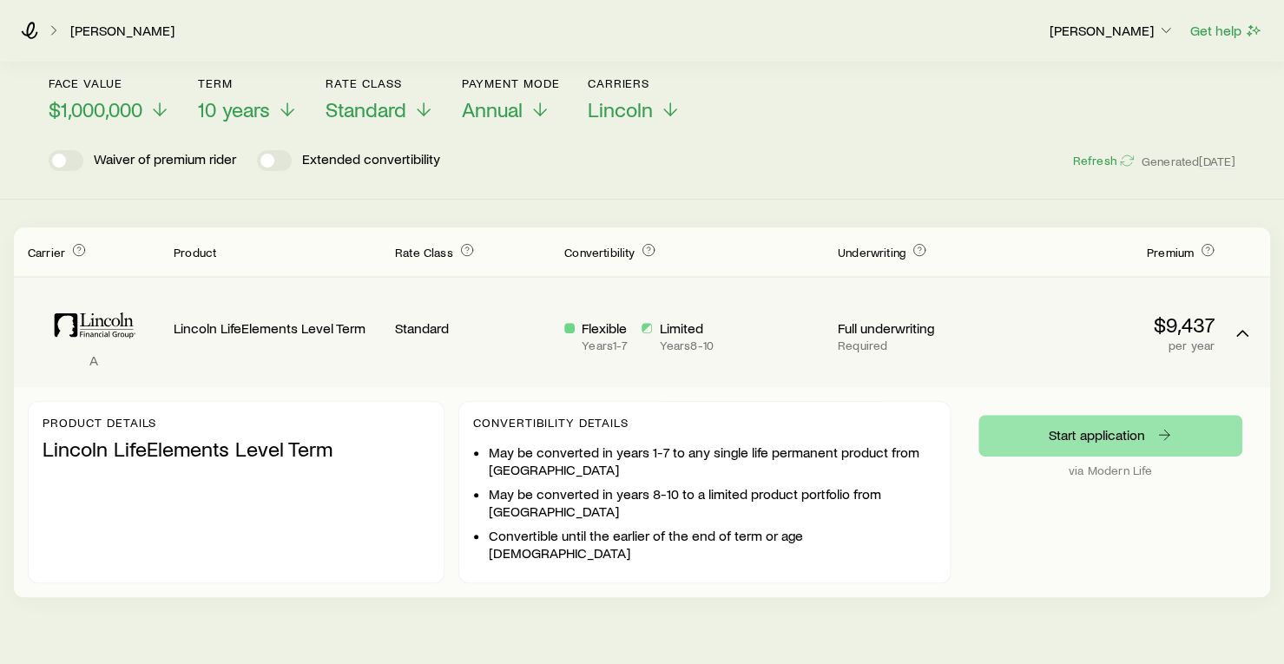 The image size is (1284, 664). I want to click on span: Generated, so click(1188, 161).